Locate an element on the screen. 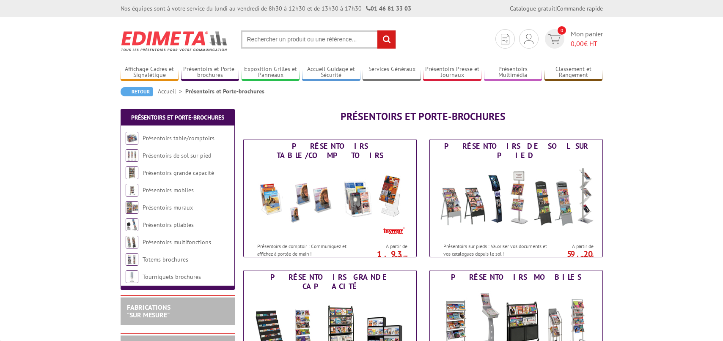 Image resolution: width=723 pixels, height=341 pixels. div: Présentoirs grande capacité is located at coordinates (330, 282).